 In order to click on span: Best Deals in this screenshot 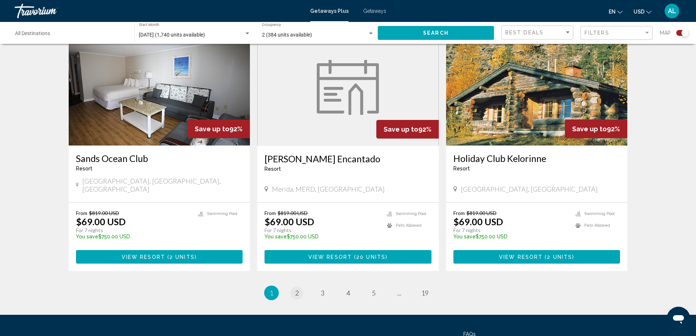, I will do `click(525, 33)`.